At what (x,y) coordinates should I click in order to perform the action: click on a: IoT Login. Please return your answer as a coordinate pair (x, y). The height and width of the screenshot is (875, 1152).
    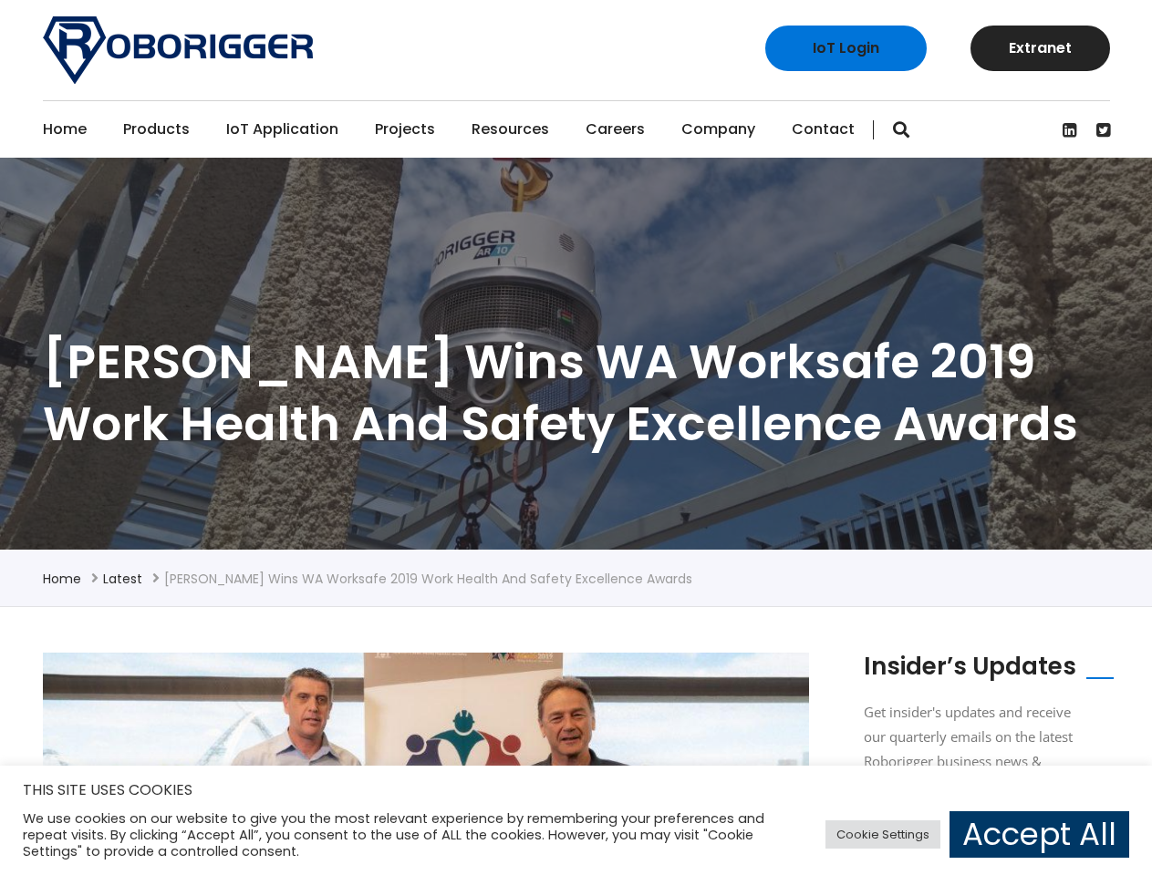
    Looking at the image, I should click on (845, 48).